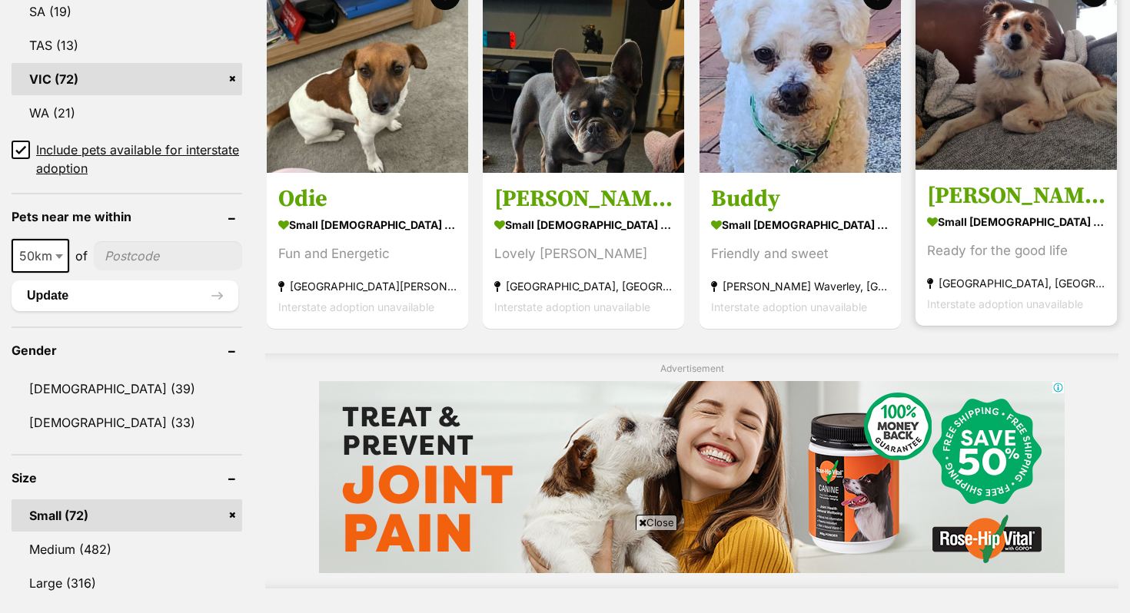  I want to click on span: of, so click(81, 256).